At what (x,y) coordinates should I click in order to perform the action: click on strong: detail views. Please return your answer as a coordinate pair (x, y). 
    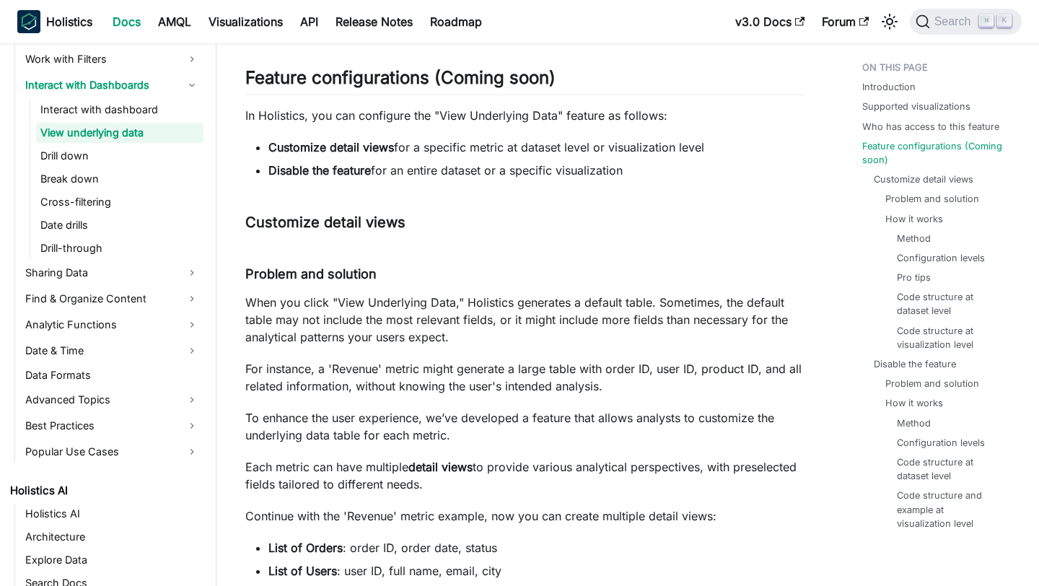
    Looking at the image, I should click on (440, 467).